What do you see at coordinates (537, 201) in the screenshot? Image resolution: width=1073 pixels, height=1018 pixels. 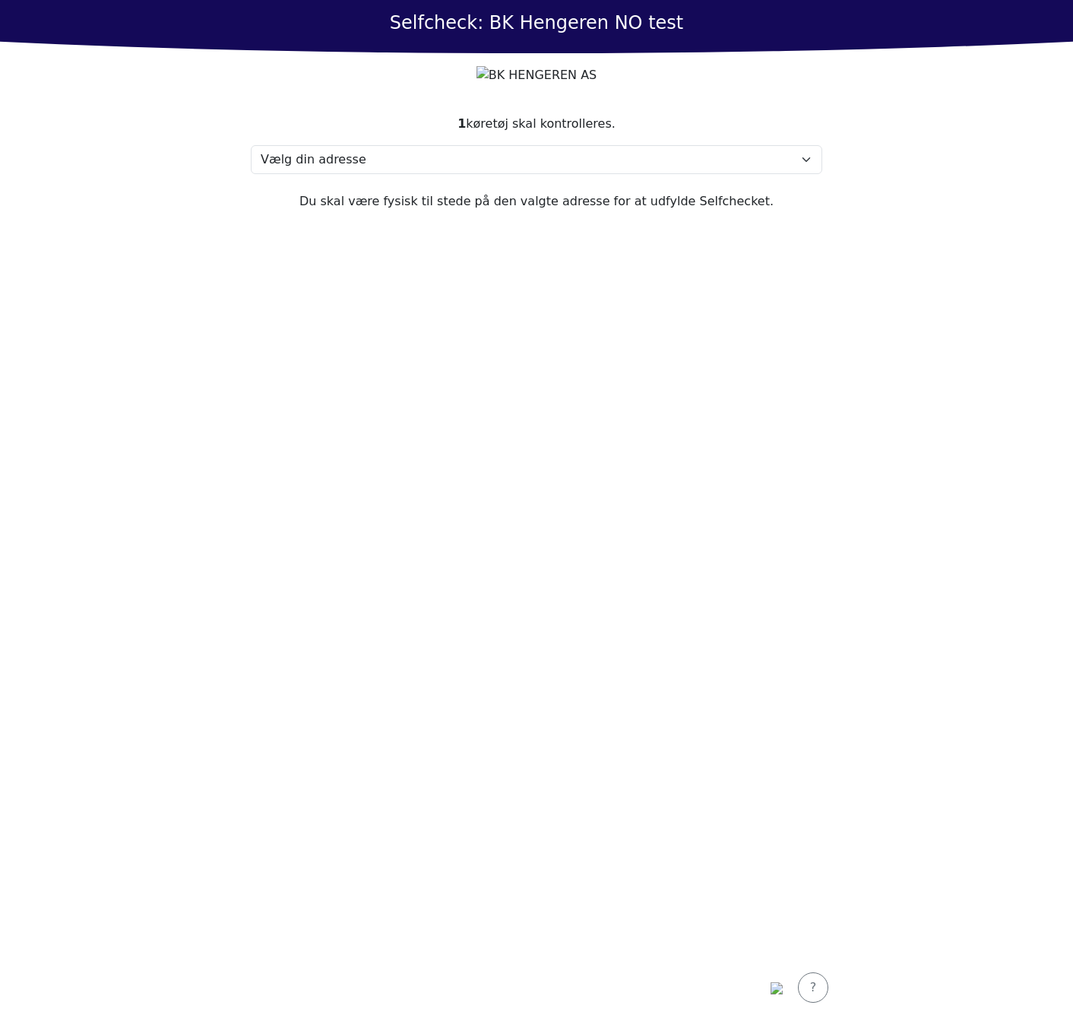 I see `p: Du skal være fysisk til stede på den valgte adresse for at udfylde Selfchecket.` at bounding box center [537, 201].